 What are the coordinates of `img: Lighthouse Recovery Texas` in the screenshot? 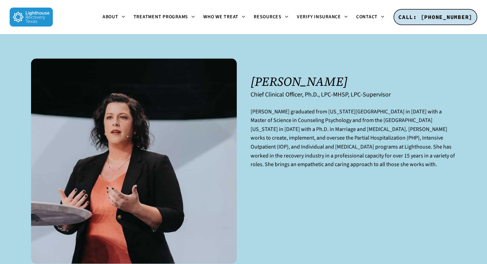 It's located at (31, 17).